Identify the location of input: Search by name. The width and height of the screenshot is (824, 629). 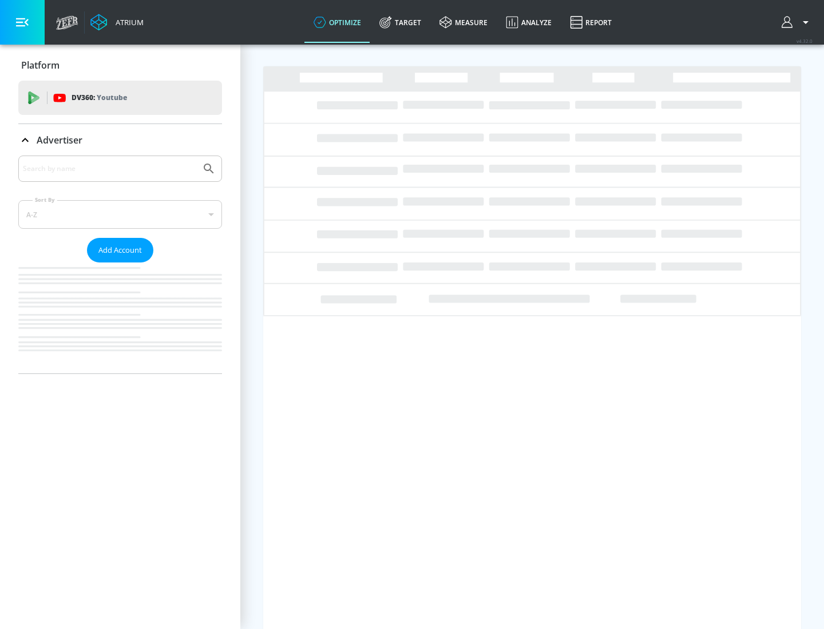
(109, 169).